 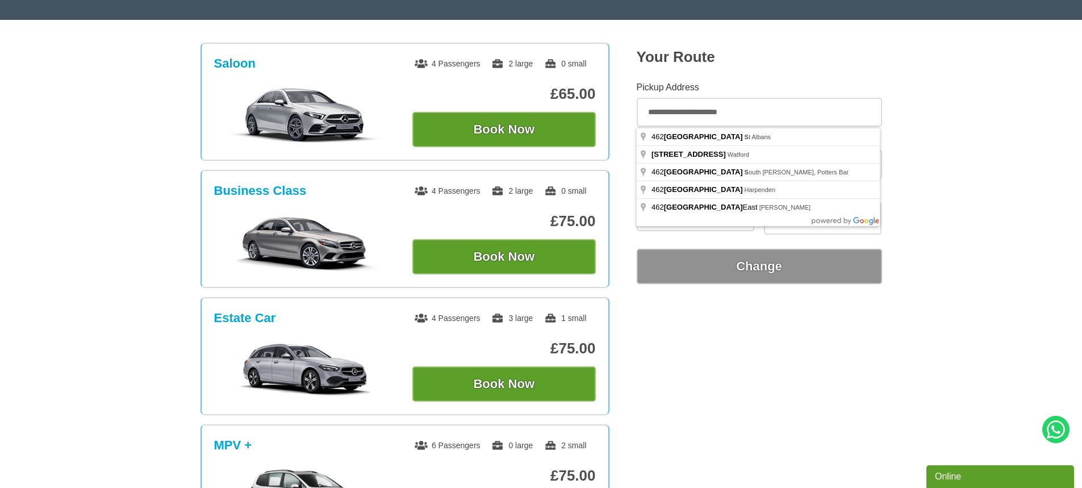 What do you see at coordinates (758, 137) in the screenshot?
I see `span: t Albans` at bounding box center [758, 137].